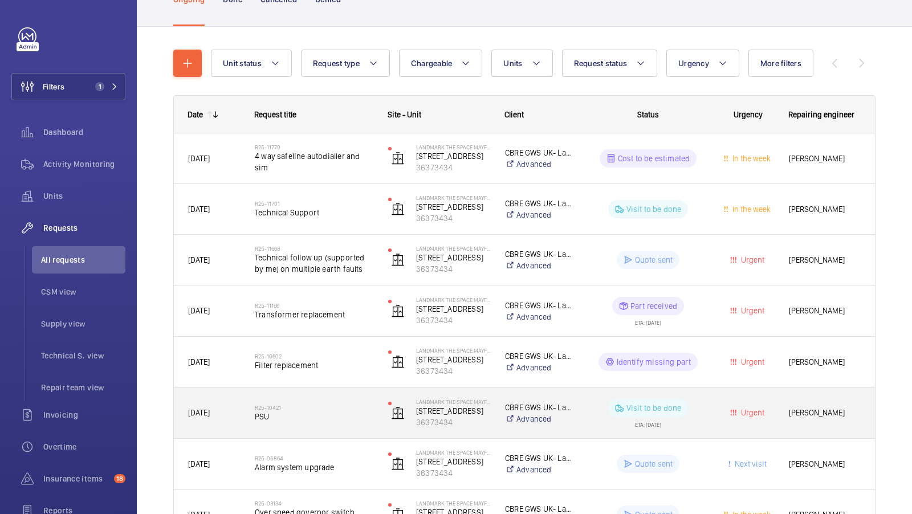 Image resolution: width=912 pixels, height=514 pixels. Describe the element at coordinates (314, 147) in the screenshot. I see `h2: R25-11770` at that location.